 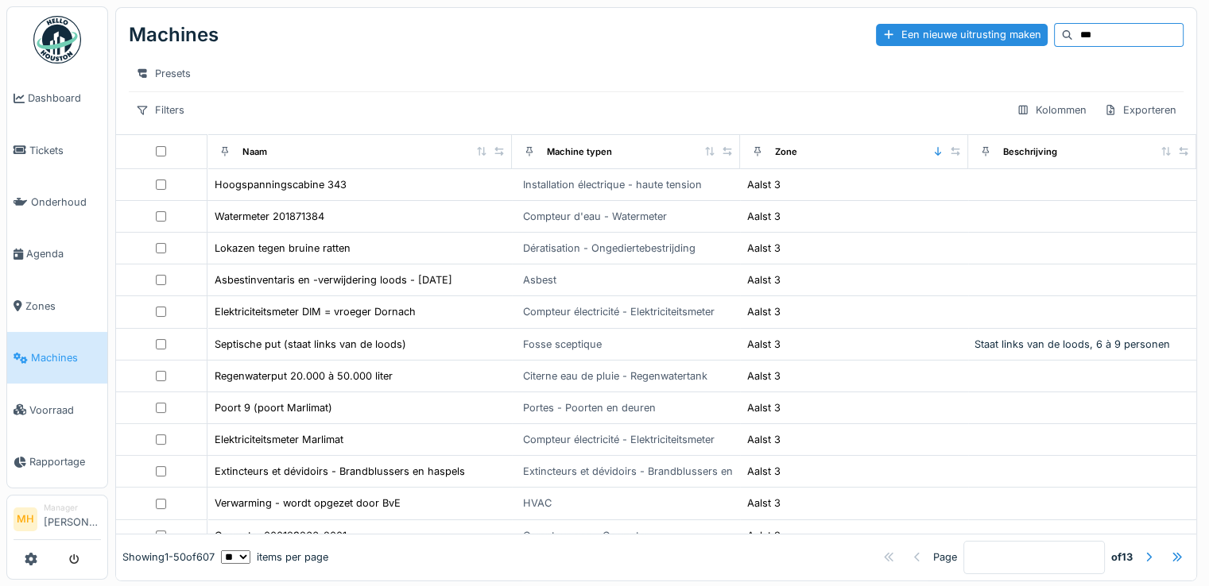 I want to click on div: Kolommen, so click(x=1051, y=110).